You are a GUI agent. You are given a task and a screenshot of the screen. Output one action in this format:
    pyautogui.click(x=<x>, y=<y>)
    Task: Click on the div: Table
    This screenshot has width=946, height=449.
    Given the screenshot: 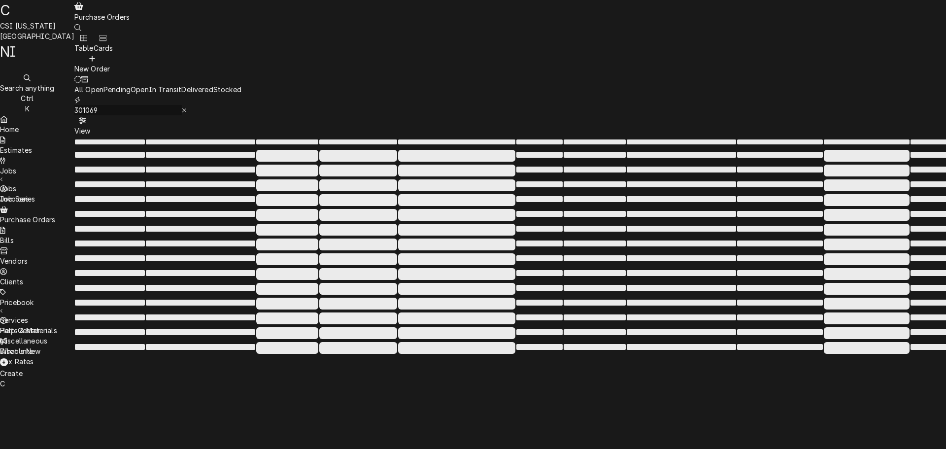 What is the action you would take?
    pyautogui.click(x=84, y=48)
    